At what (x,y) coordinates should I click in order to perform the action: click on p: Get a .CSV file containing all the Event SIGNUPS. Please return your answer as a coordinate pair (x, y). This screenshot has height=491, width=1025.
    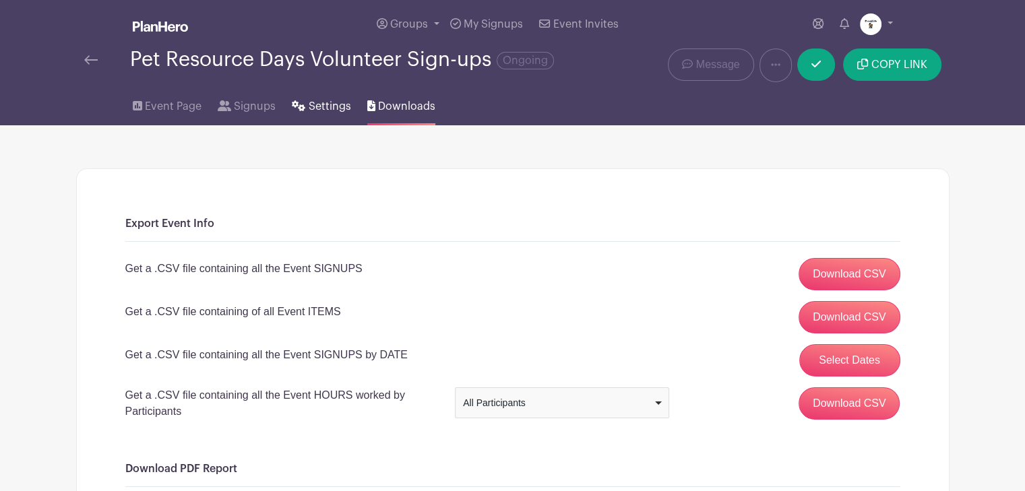
    Looking at the image, I should click on (244, 269).